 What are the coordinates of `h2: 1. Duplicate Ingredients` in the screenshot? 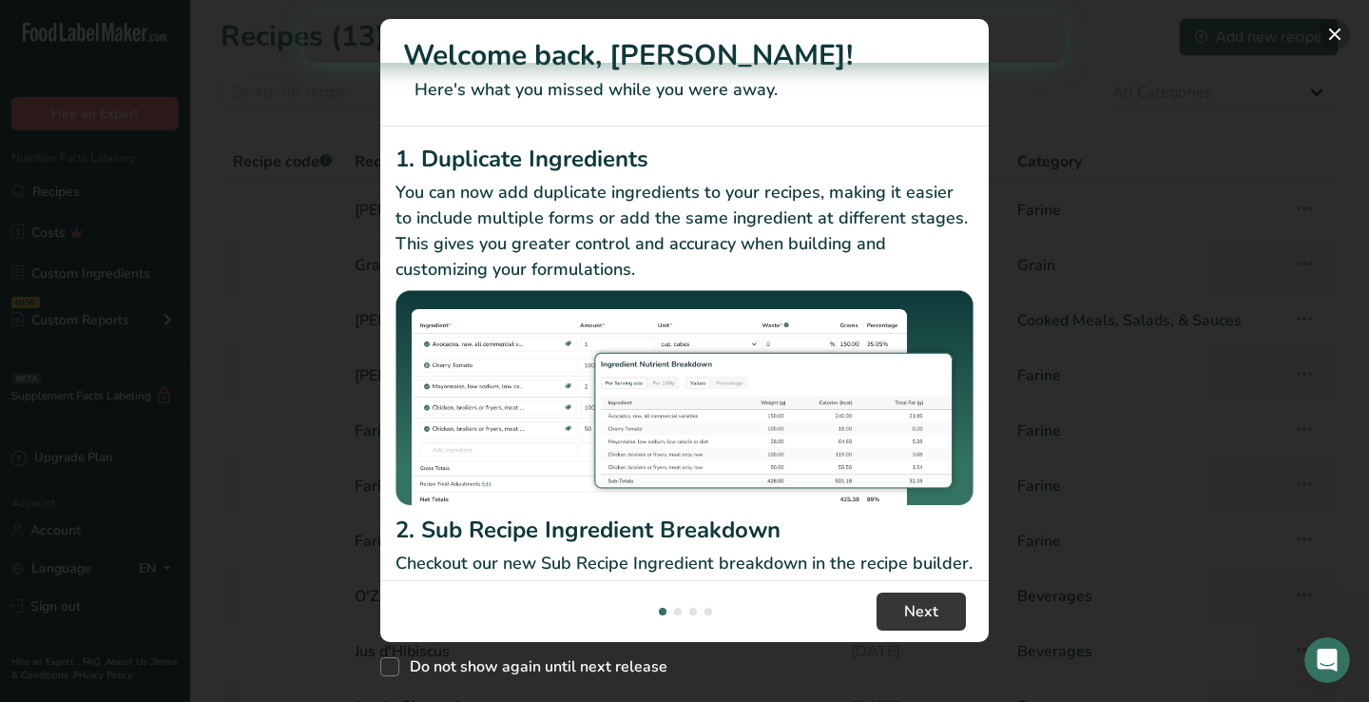 It's located at (685, 159).